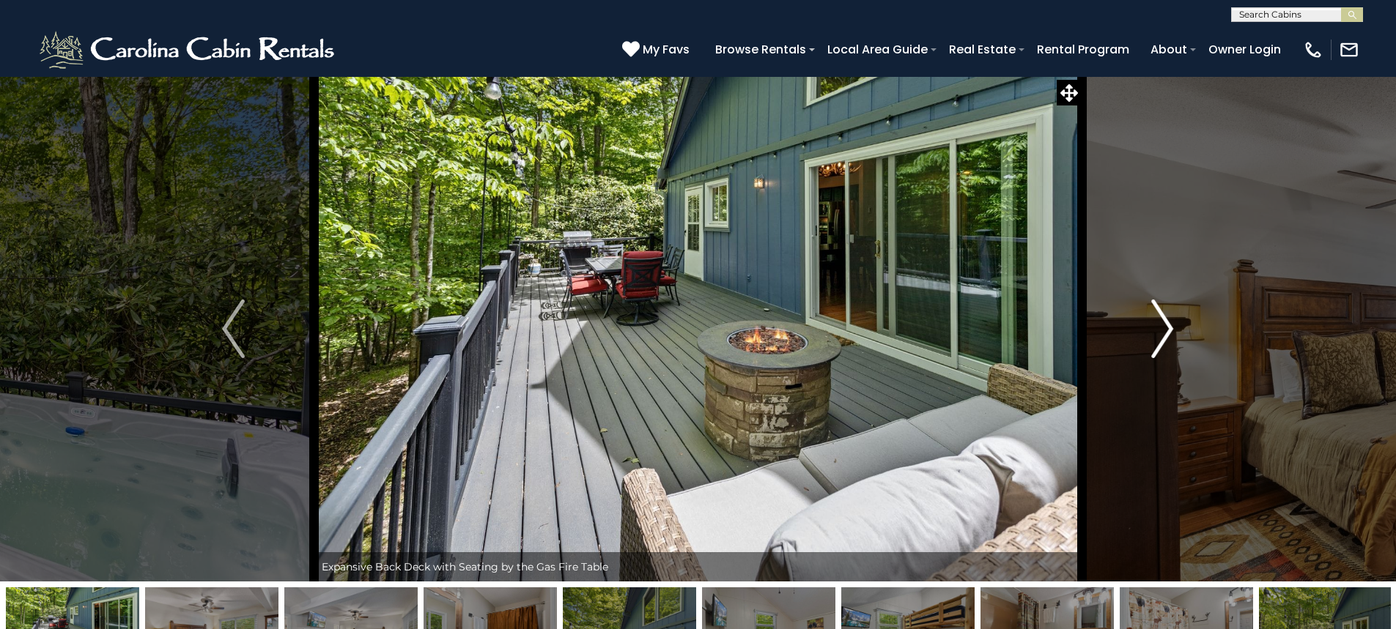 The width and height of the screenshot is (1396, 629). Describe the element at coordinates (877, 49) in the screenshot. I see `a: Local Area Guide` at that location.